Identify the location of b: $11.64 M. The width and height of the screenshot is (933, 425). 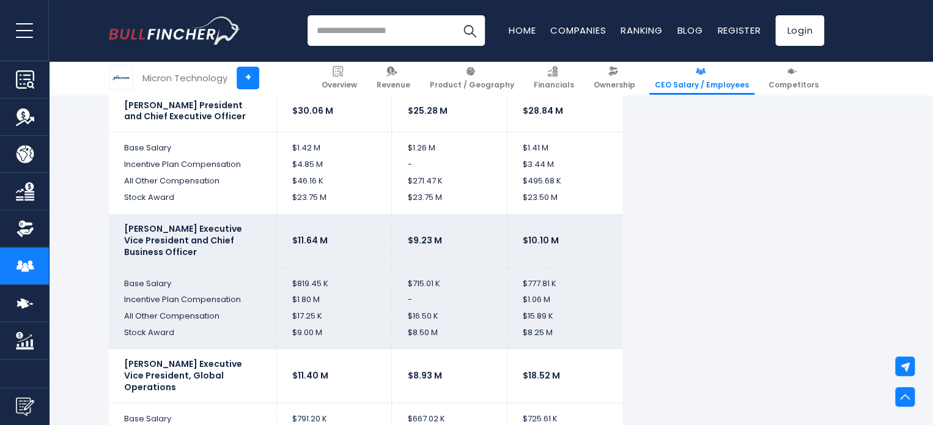
(310, 240).